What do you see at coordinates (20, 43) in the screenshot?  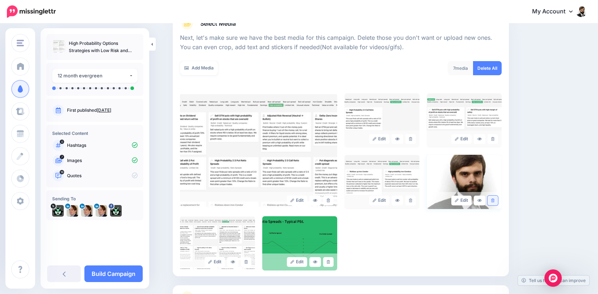 I see `img: menu.png` at bounding box center [20, 43].